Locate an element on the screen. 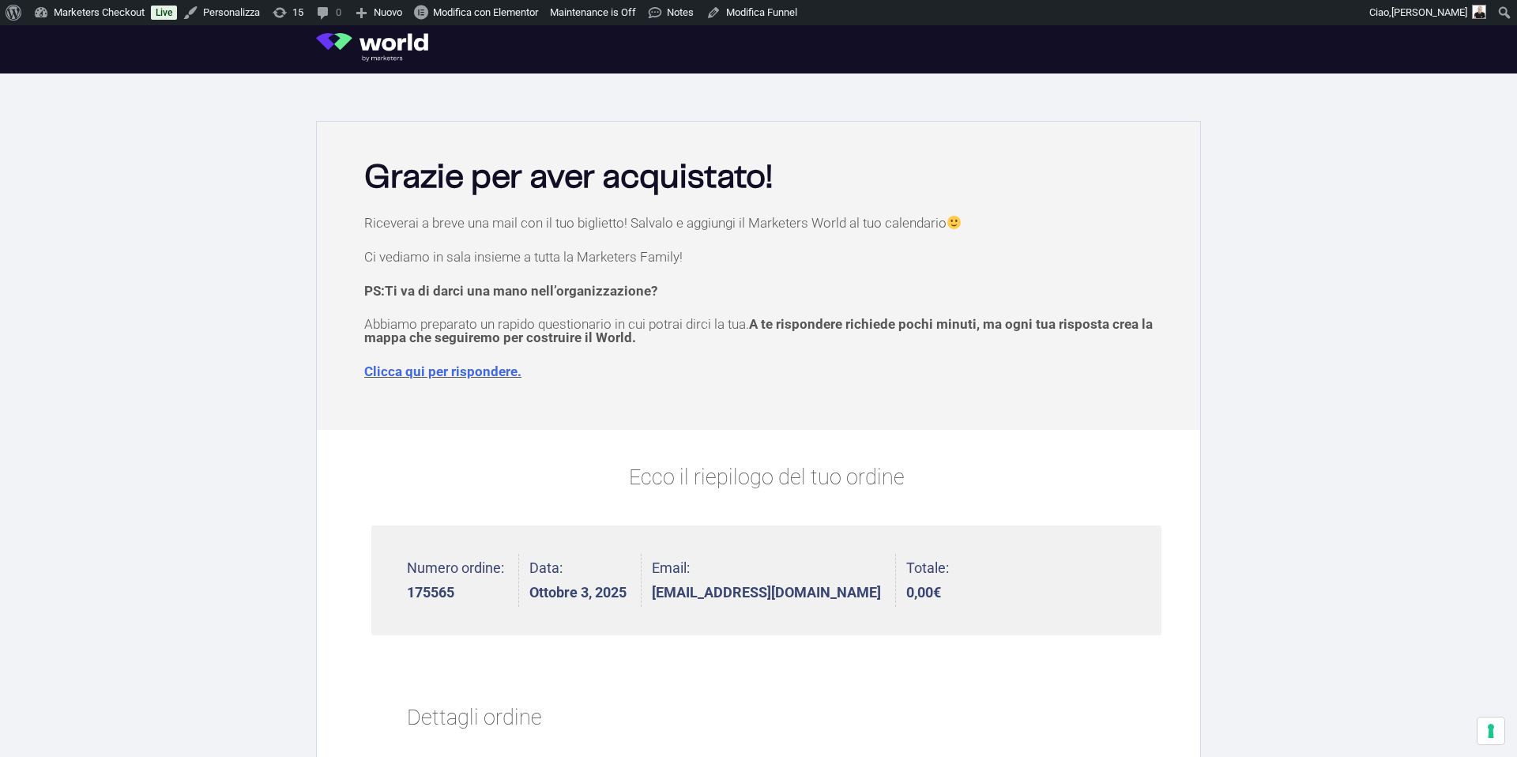 This screenshot has width=1517, height=757. p: Riceverai a breve una mail con il tuo biglietto! Salvalo e aggiungi il Marketers World al tuo cal... is located at coordinates (767, 223).